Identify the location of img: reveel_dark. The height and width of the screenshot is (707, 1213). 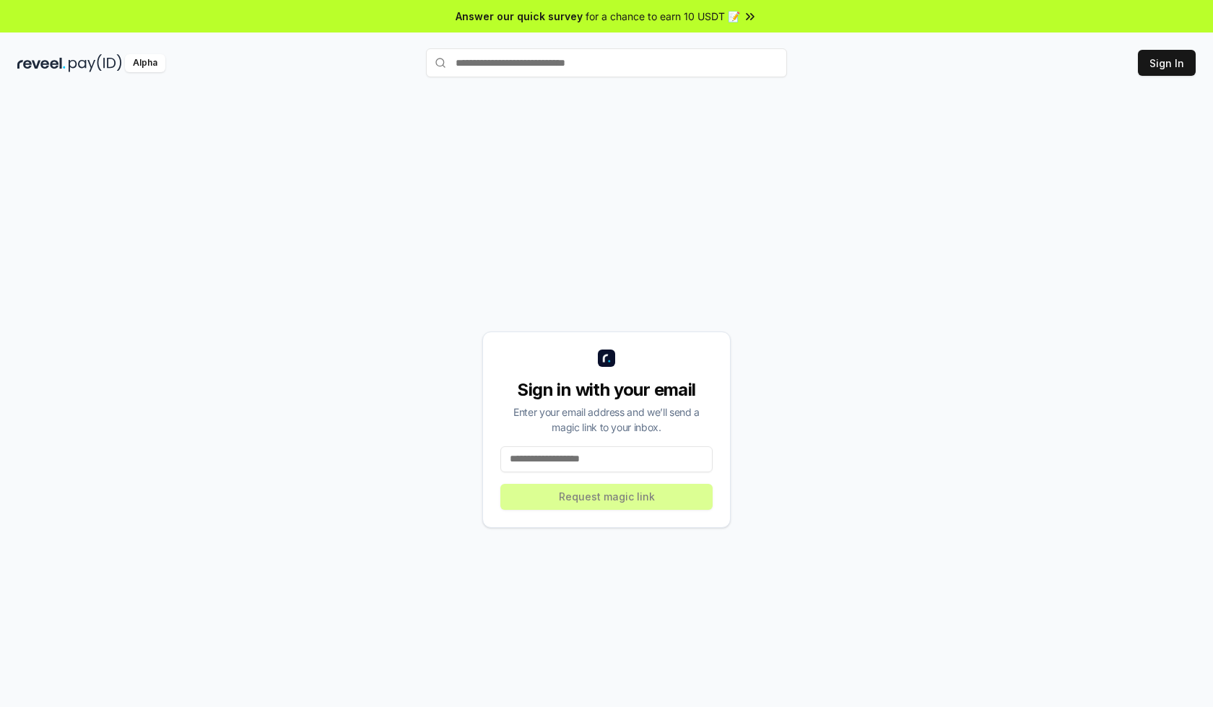
(41, 63).